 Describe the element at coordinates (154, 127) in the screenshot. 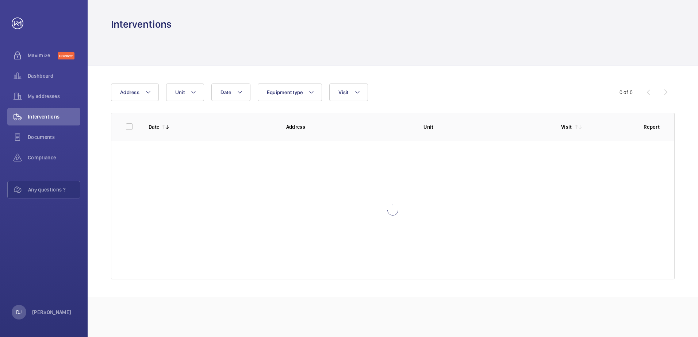

I see `p: Date` at that location.